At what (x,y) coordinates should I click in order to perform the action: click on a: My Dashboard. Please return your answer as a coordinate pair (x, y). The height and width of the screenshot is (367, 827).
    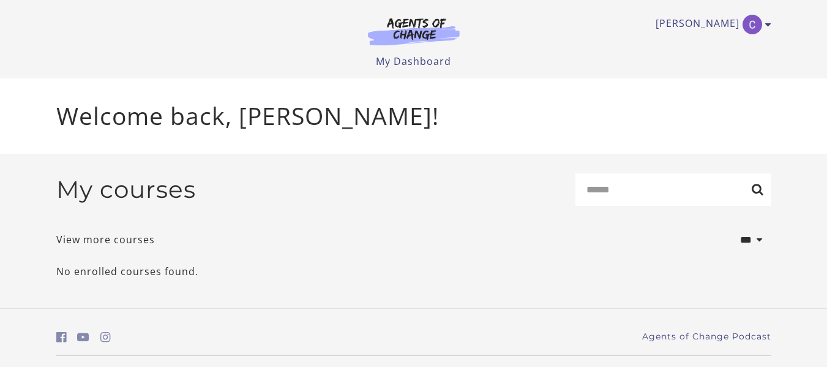
    Looking at the image, I should click on (413, 61).